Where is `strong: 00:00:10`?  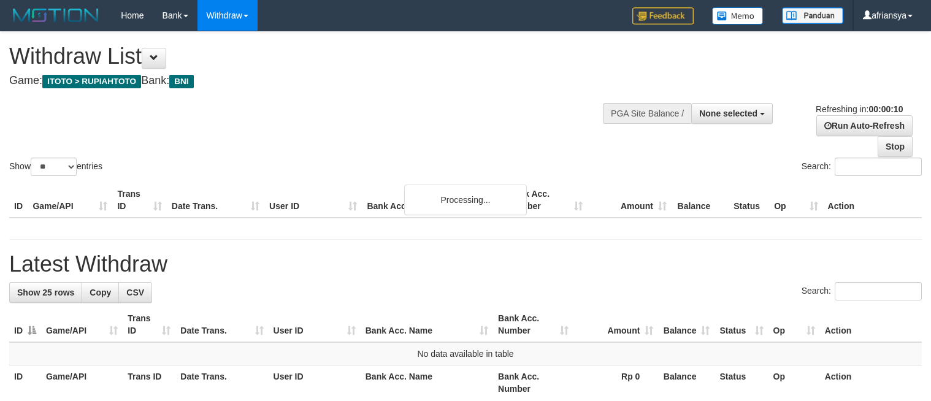
strong: 00:00:10 is located at coordinates (886, 109).